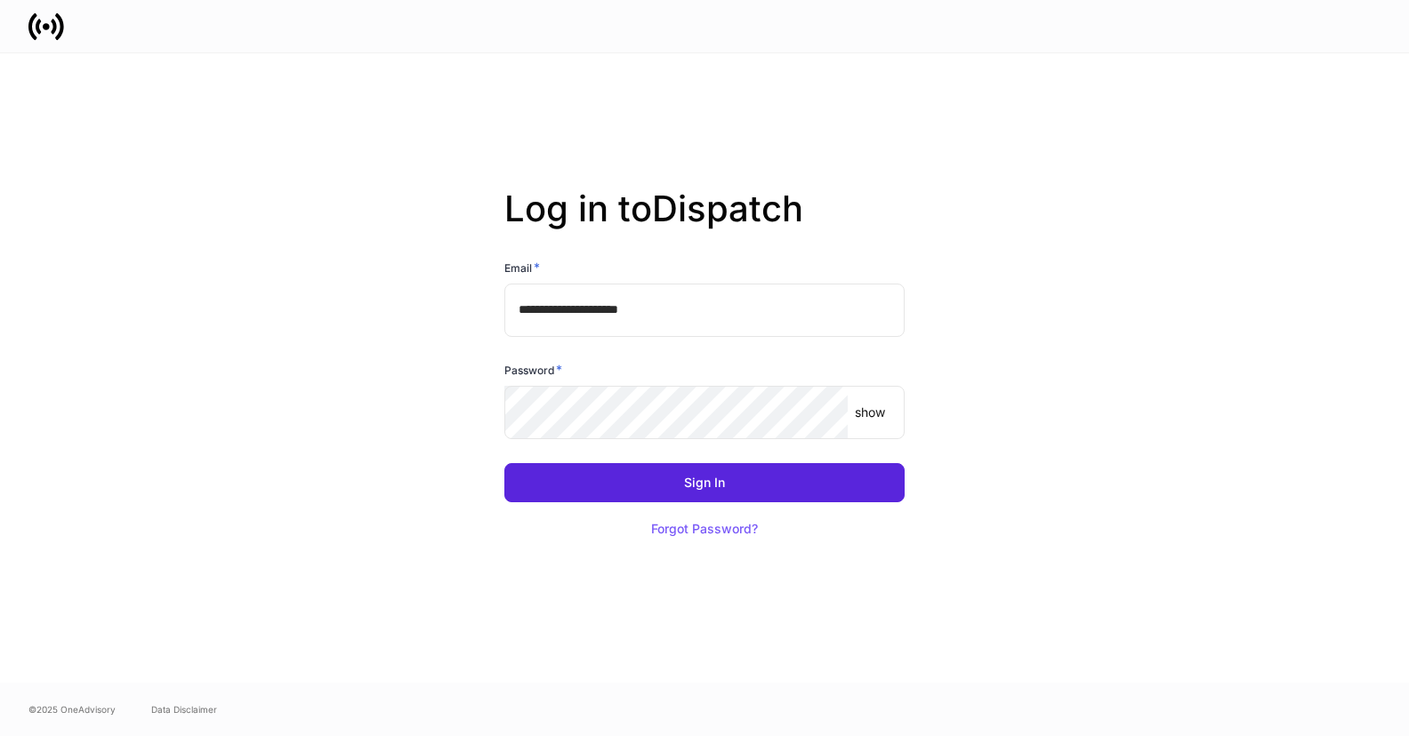 This screenshot has width=1409, height=736. What do you see at coordinates (704, 529) in the screenshot?
I see `button: Forgot Password?` at bounding box center [704, 529].